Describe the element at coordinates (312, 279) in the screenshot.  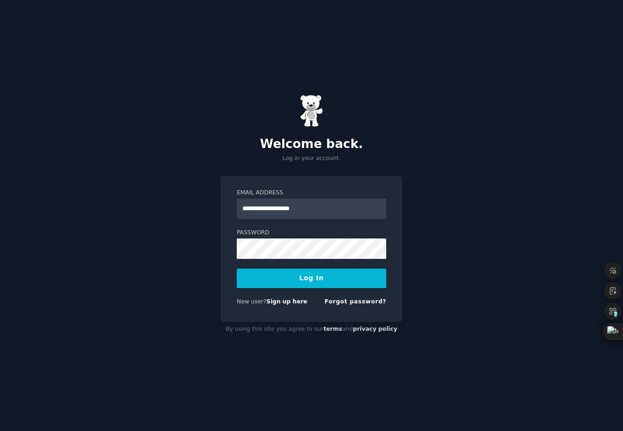
I see `button: Log In` at that location.